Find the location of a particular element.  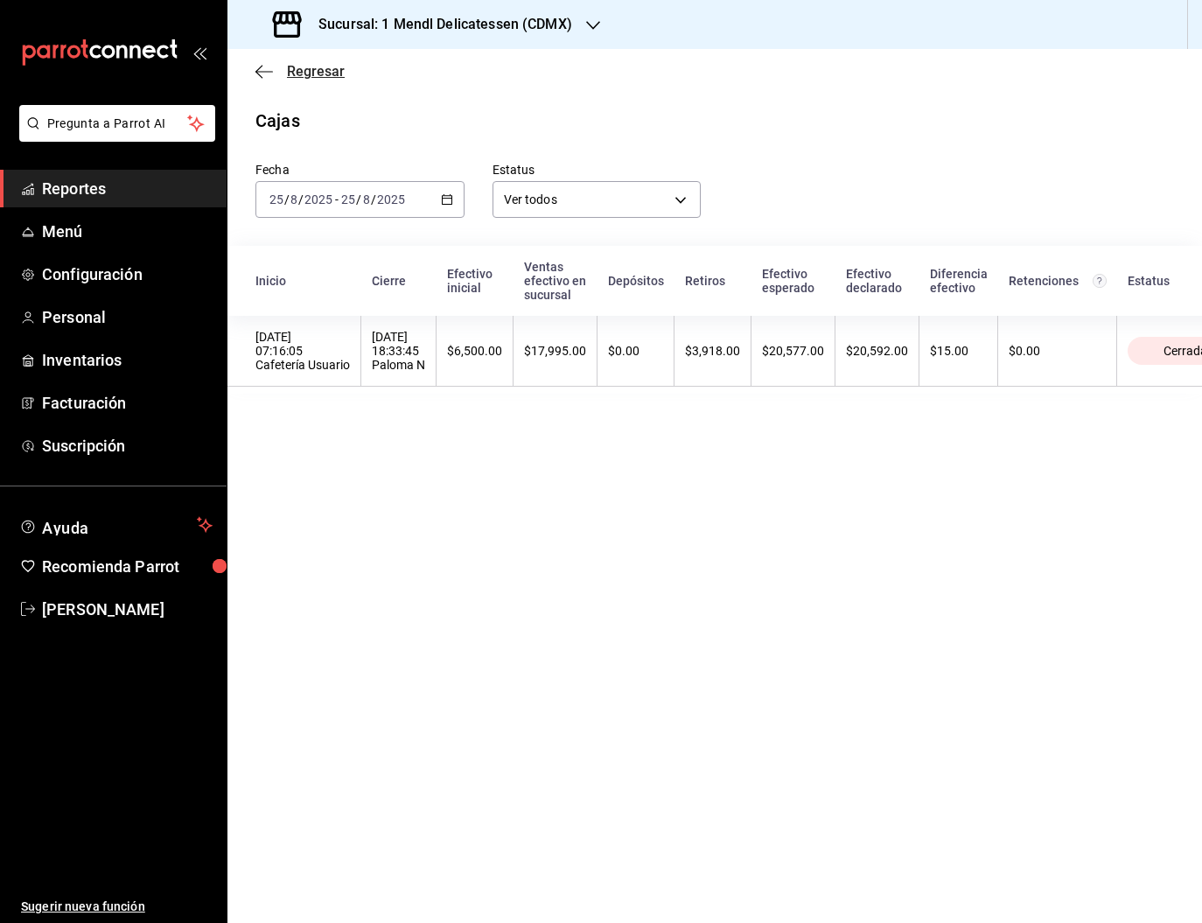

div: Cajas is located at coordinates (277, 121).